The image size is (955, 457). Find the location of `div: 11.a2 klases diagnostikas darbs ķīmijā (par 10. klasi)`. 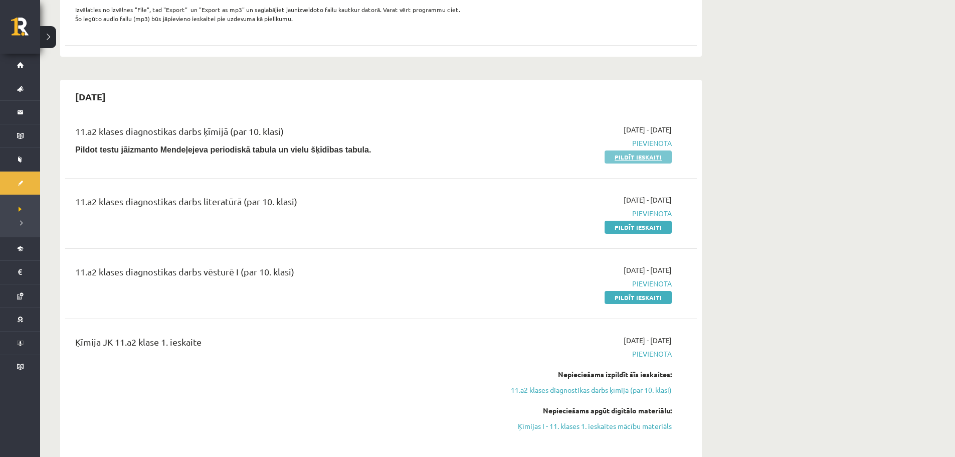

div: 11.a2 klases diagnostikas darbs ķīmijā (par 10. klasi) is located at coordinates (271, 133).